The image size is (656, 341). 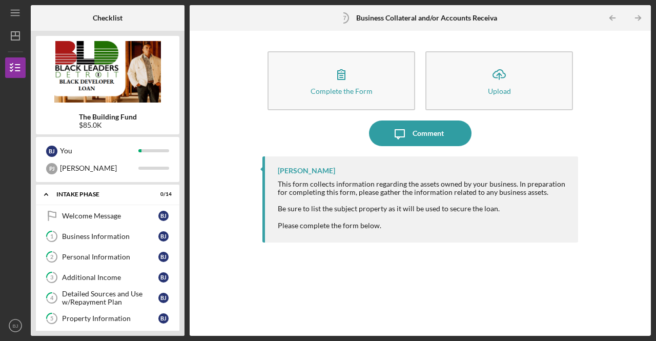 What do you see at coordinates (110, 216) in the screenshot?
I see `div: Welcome Message` at bounding box center [110, 216].